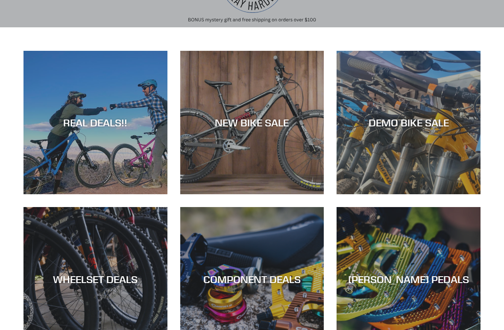 The width and height of the screenshot is (504, 330). Describe the element at coordinates (409, 123) in the screenshot. I see `a: DEMO BIKE SALE` at that location.